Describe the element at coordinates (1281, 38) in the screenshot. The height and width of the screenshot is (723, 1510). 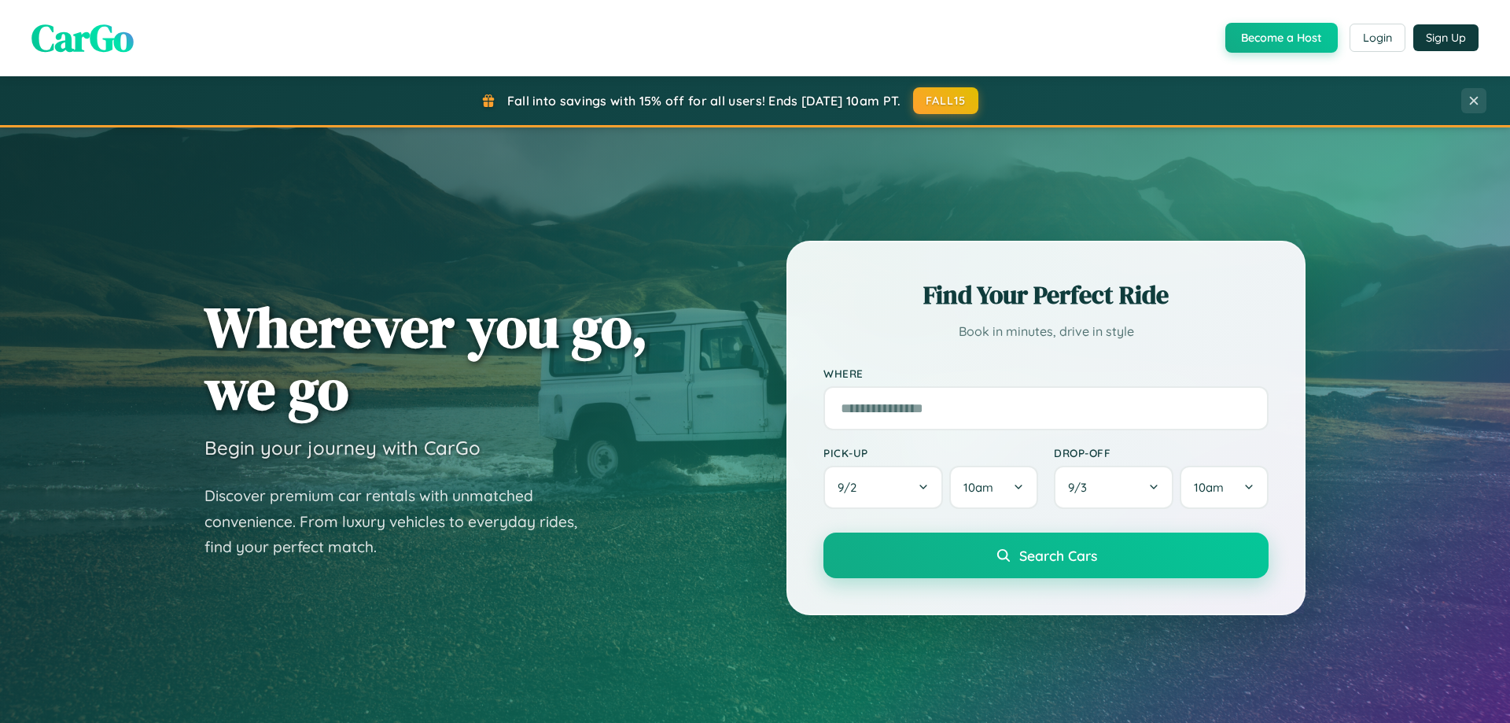
I see `button: Become a Host` at that location.